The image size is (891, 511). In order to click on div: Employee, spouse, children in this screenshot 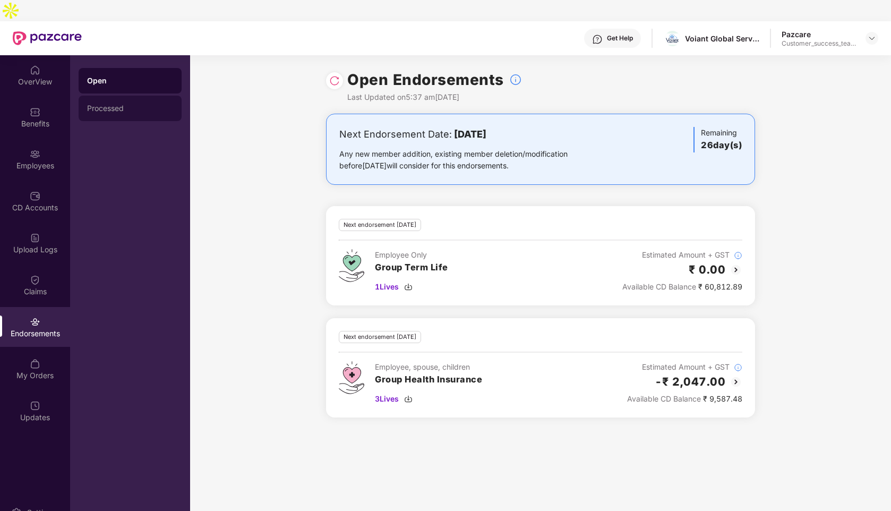, I will do `click(429, 367)`.